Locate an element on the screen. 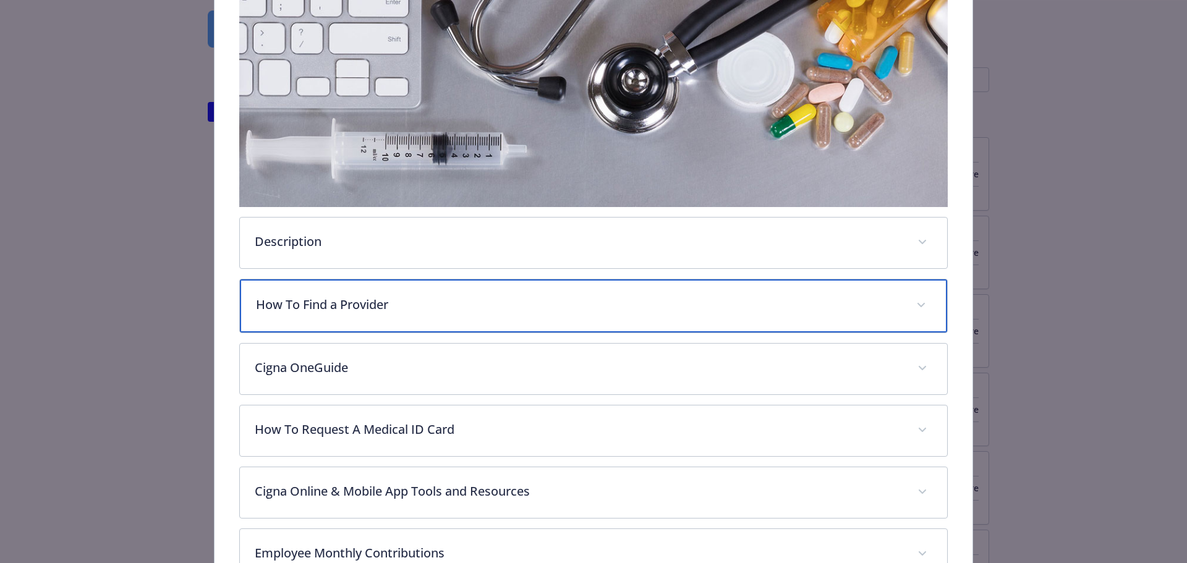 The height and width of the screenshot is (563, 1187). div: How To Request A Medical ID Card is located at coordinates (594, 431).